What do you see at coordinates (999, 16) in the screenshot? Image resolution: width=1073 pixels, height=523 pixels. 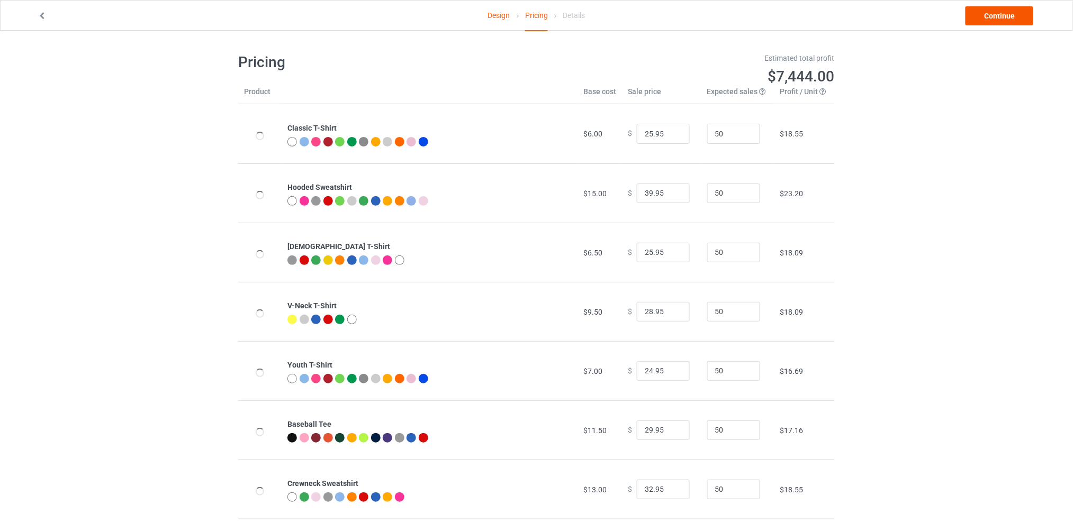 I see `a: Continue` at bounding box center [999, 16].